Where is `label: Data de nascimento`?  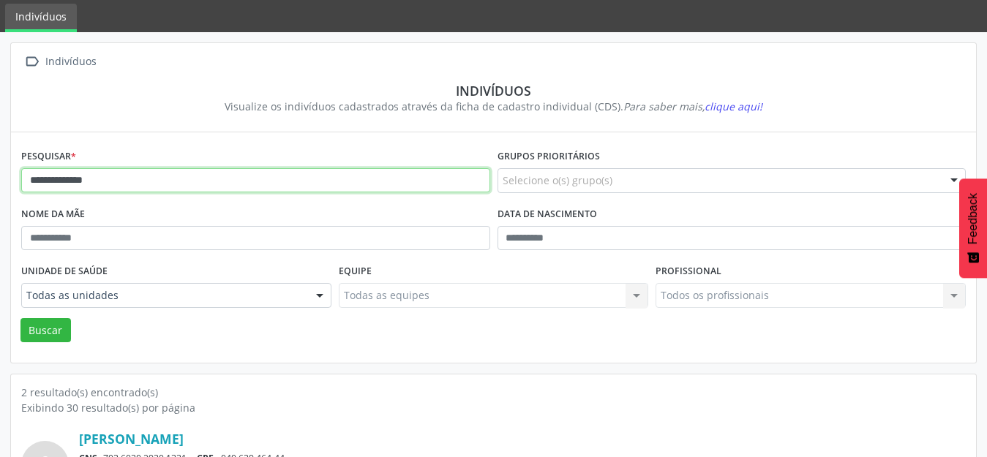
label: Data de nascimento is located at coordinates (547, 214).